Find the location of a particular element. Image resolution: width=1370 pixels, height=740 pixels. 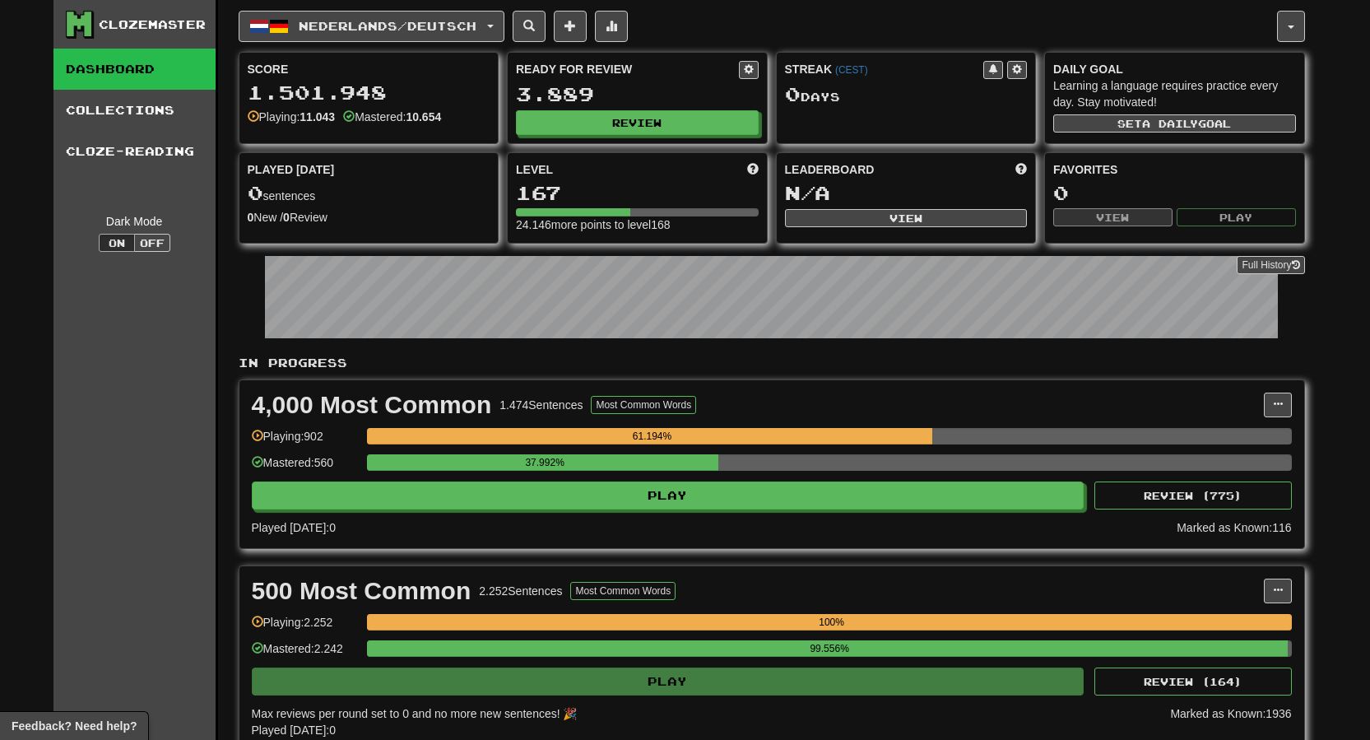

div: Marked as Known: 1936 is located at coordinates (1230, 722).